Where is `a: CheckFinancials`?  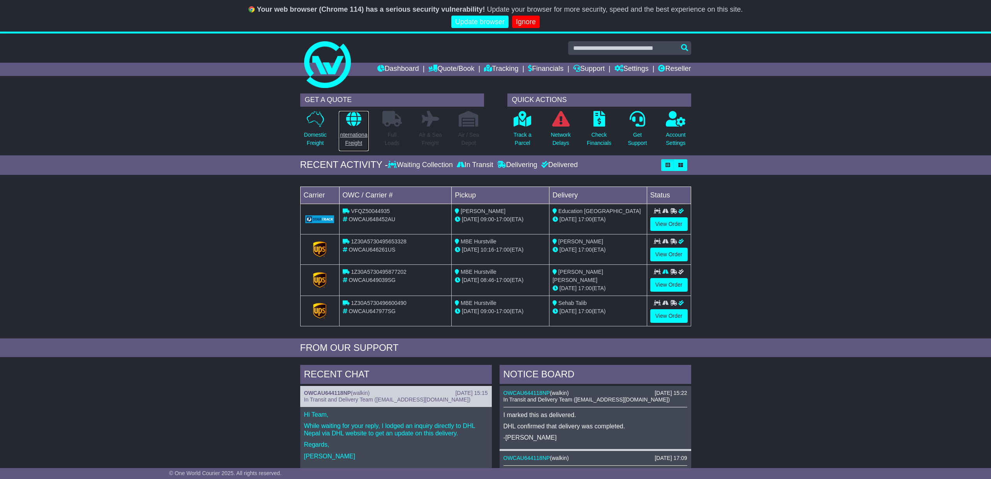 a: CheckFinancials is located at coordinates (599, 131).